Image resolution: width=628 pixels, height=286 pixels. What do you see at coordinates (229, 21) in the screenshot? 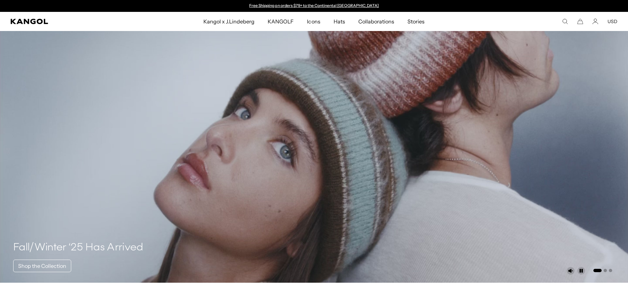
I see `span: Kangol x J.Lindeberg` at bounding box center [229, 21].